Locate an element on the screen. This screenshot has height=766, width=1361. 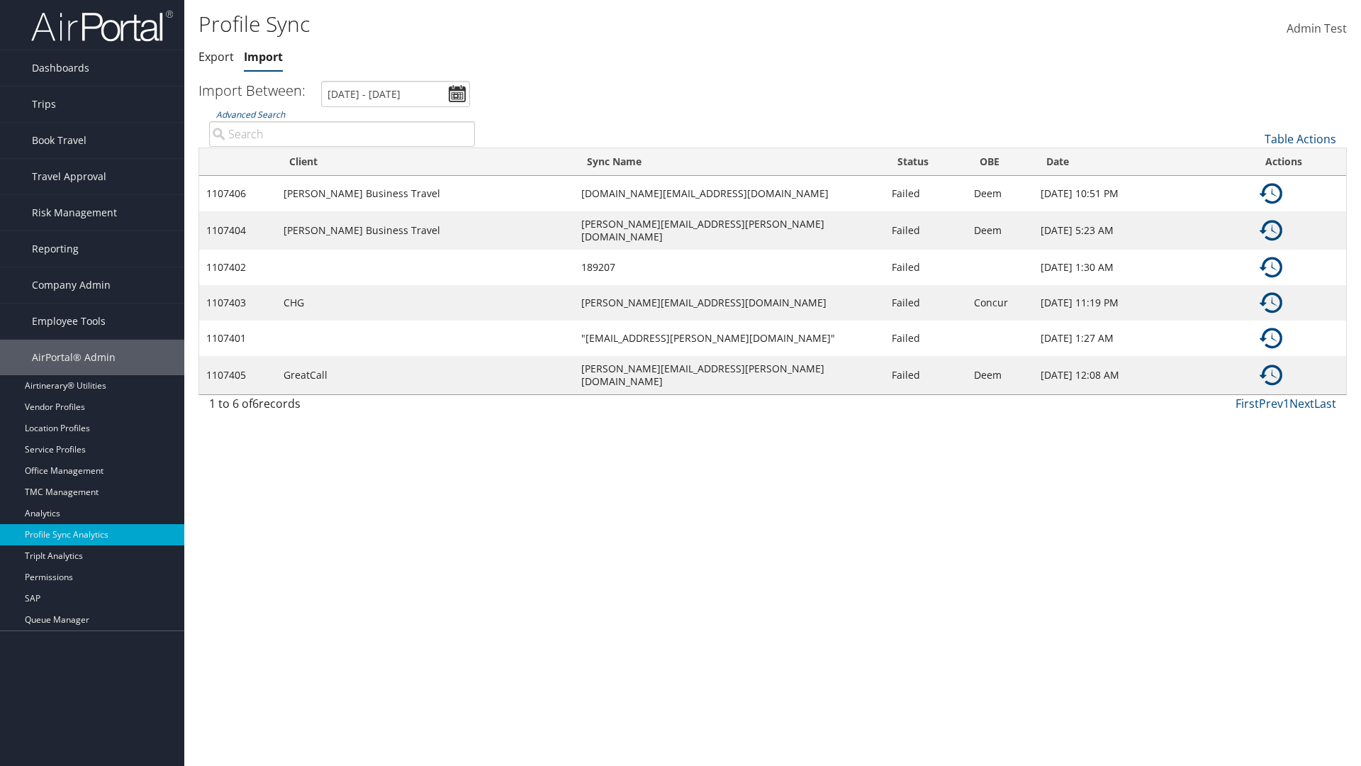
th: Date: activate to sort column ascending is located at coordinates (1143, 162).